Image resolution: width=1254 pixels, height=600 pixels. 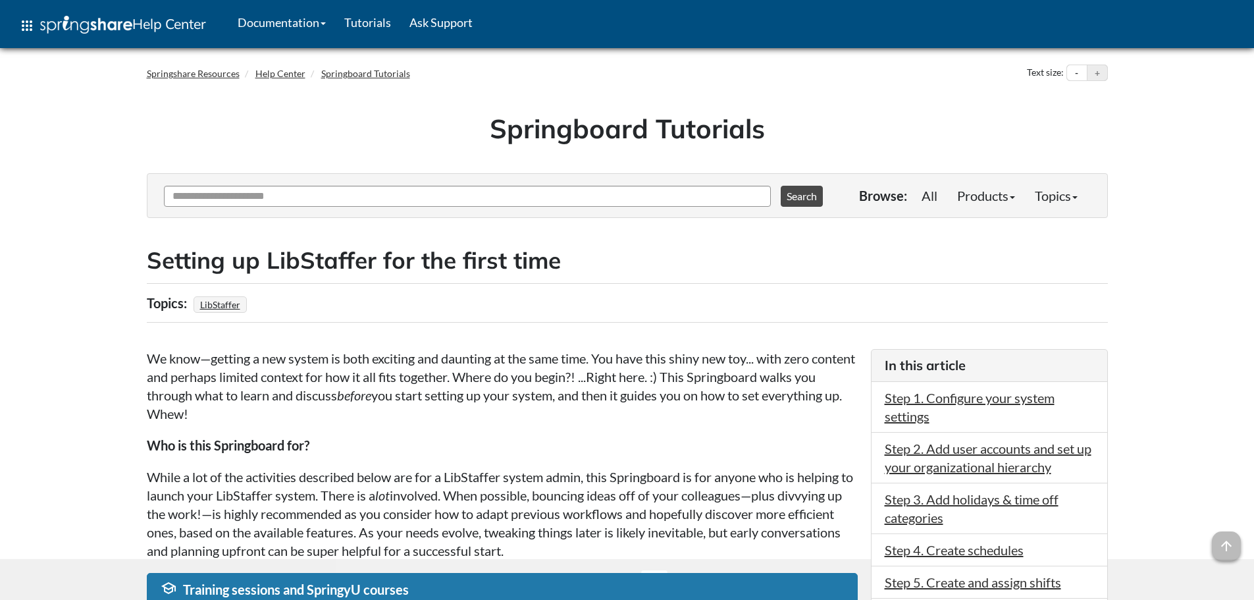 I want to click on a: Step 3. Add holidays & time off categories, so click(x=971, y=508).